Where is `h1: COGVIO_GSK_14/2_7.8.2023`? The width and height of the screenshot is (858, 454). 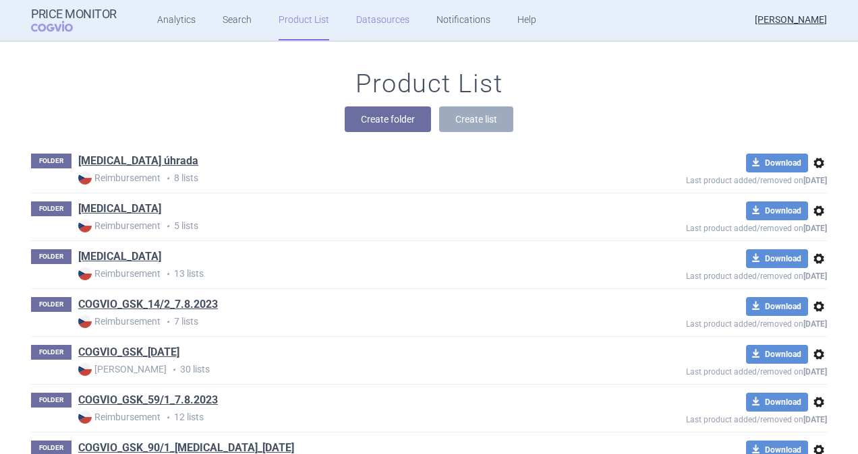 h1: COGVIO_GSK_14/2_7.8.2023 is located at coordinates (148, 306).